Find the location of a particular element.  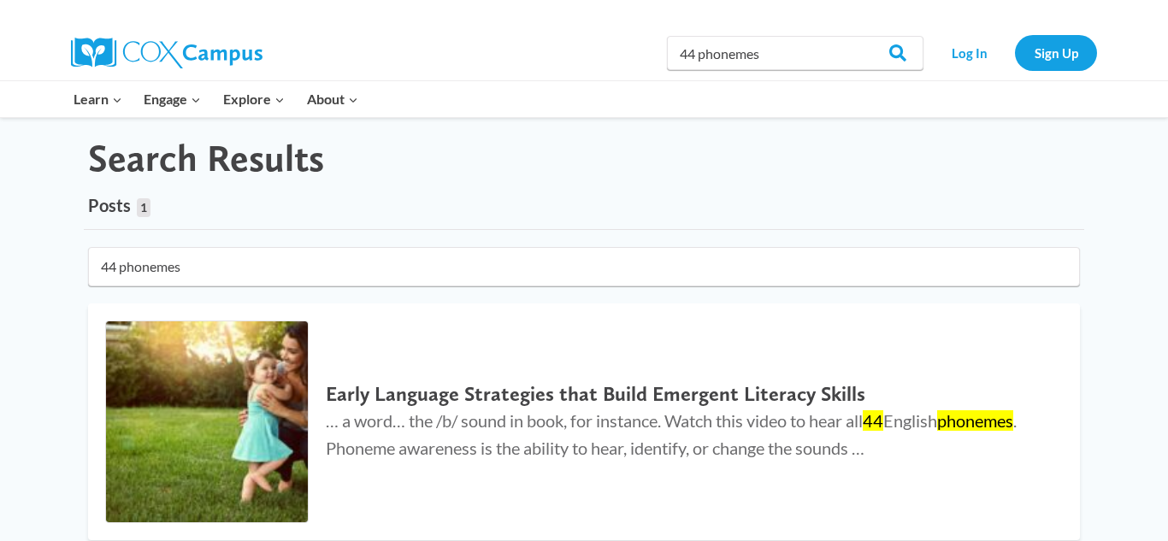

button: Child menu of Engage is located at coordinates (173, 99).